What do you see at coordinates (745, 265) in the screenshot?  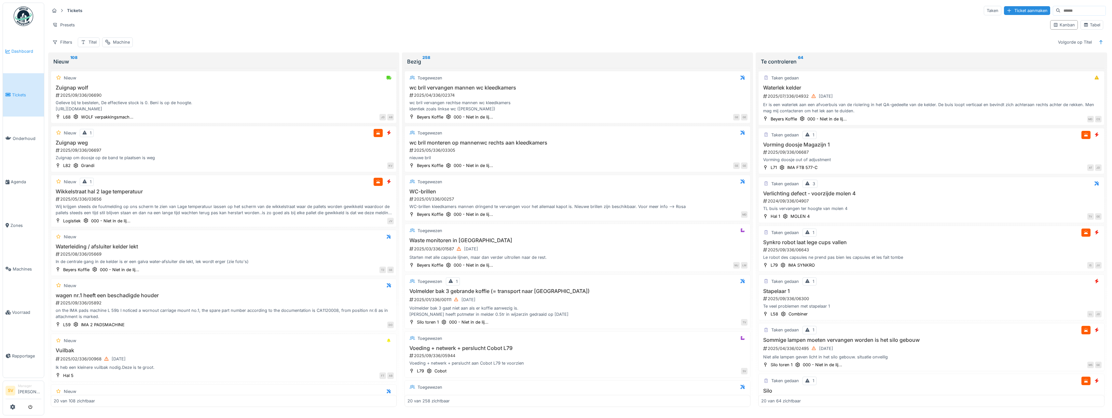 I see `div: LM` at bounding box center [745, 265].